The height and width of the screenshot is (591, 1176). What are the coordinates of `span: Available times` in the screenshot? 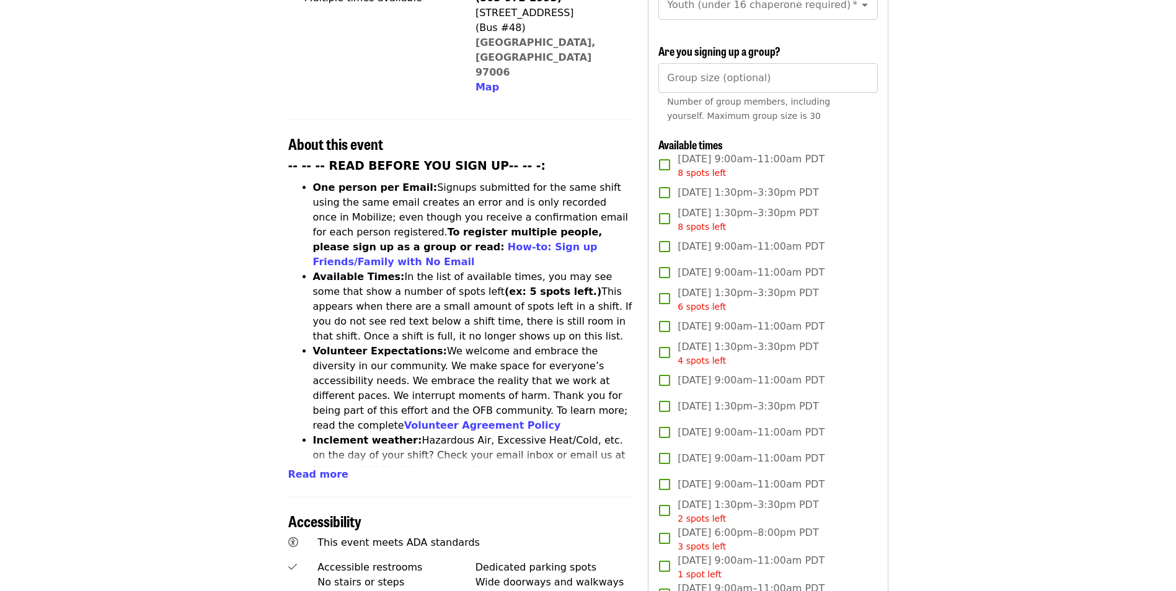 It's located at (691, 144).